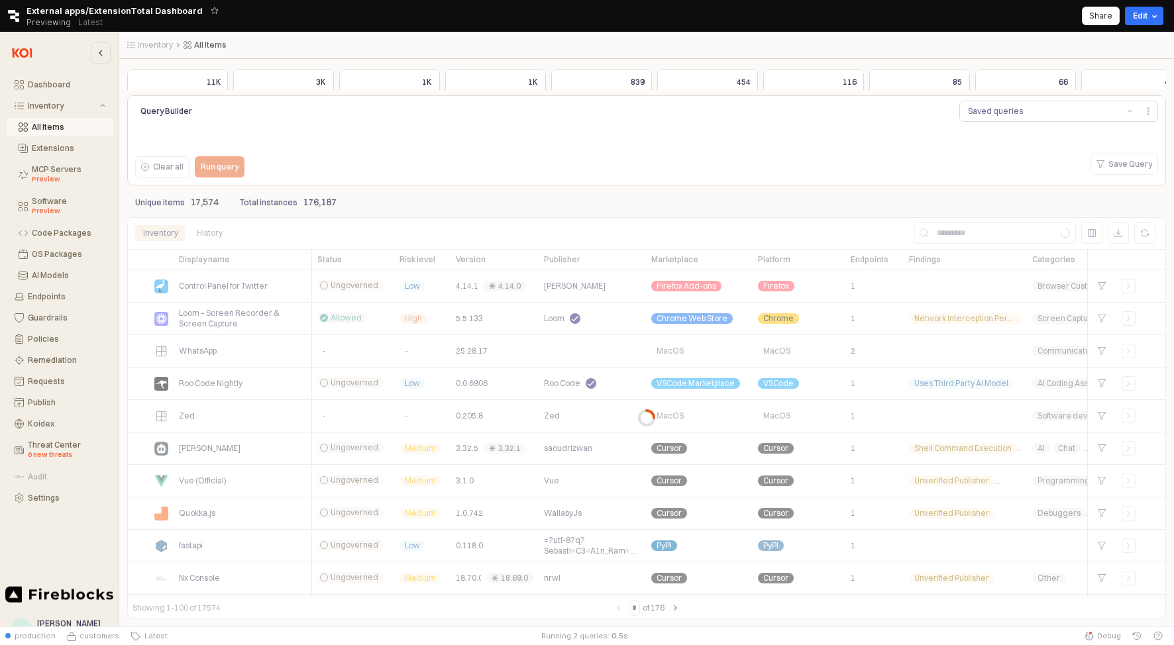 The image size is (1174, 645). What do you see at coordinates (1026, 82) in the screenshot?
I see `div: 66` at bounding box center [1026, 82].